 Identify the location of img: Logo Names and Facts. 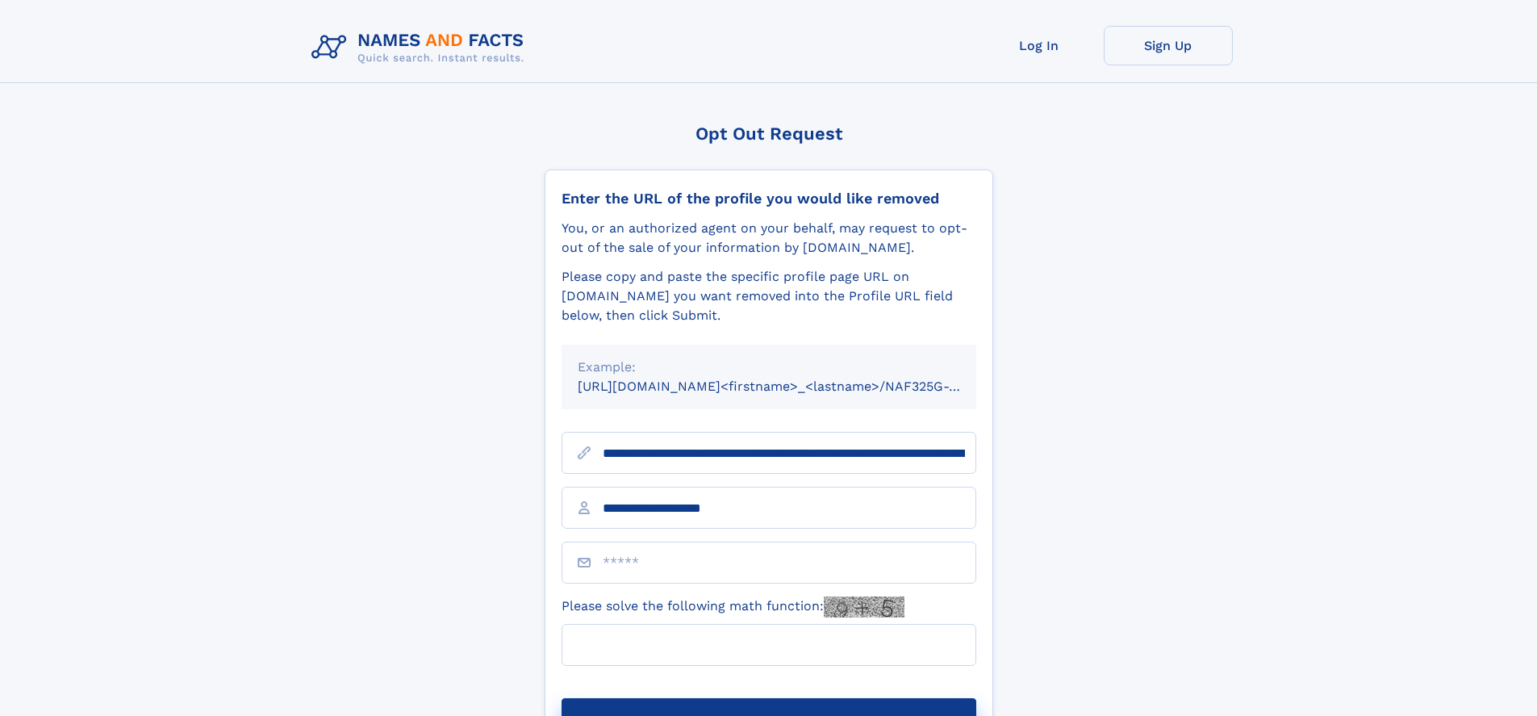
(421, 48).